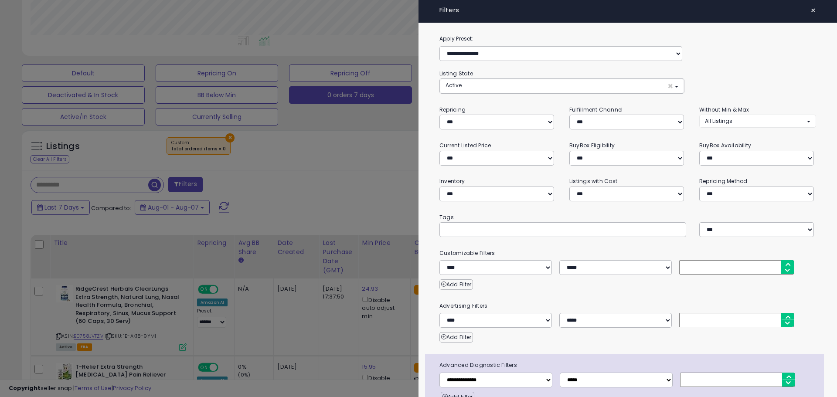 This screenshot has height=397, width=837. What do you see at coordinates (596, 109) in the screenshot?
I see `small: Fulfillment Channel` at bounding box center [596, 109].